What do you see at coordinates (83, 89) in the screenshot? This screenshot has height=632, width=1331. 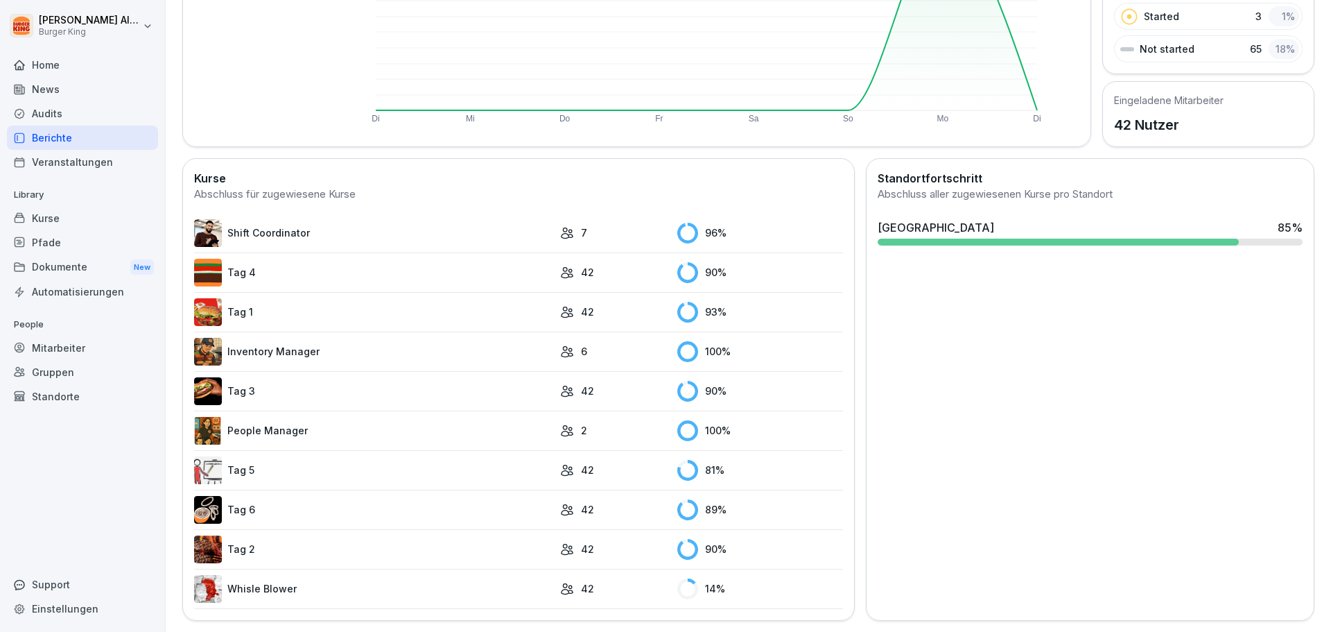 I see `a: News` at bounding box center [83, 89].